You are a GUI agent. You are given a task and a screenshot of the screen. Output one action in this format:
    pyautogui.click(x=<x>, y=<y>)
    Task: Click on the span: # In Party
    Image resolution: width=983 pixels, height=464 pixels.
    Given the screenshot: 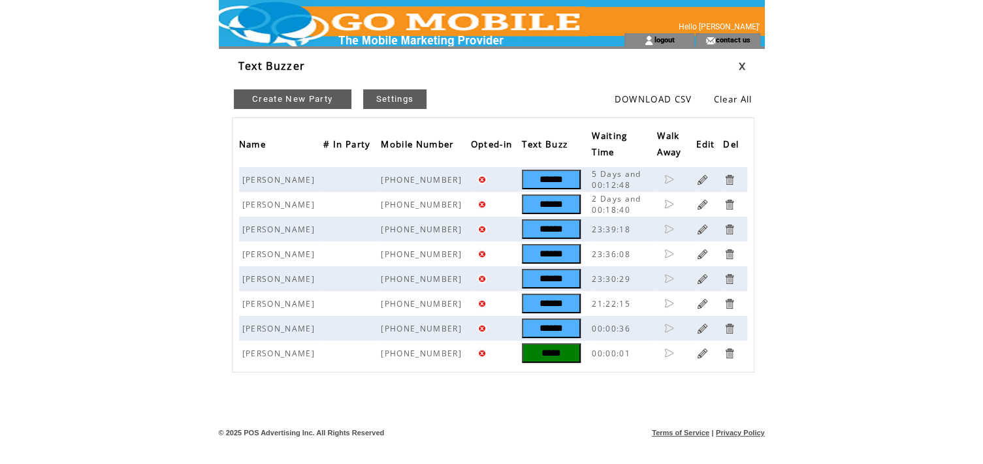 What is the action you would take?
    pyautogui.click(x=348, y=146)
    